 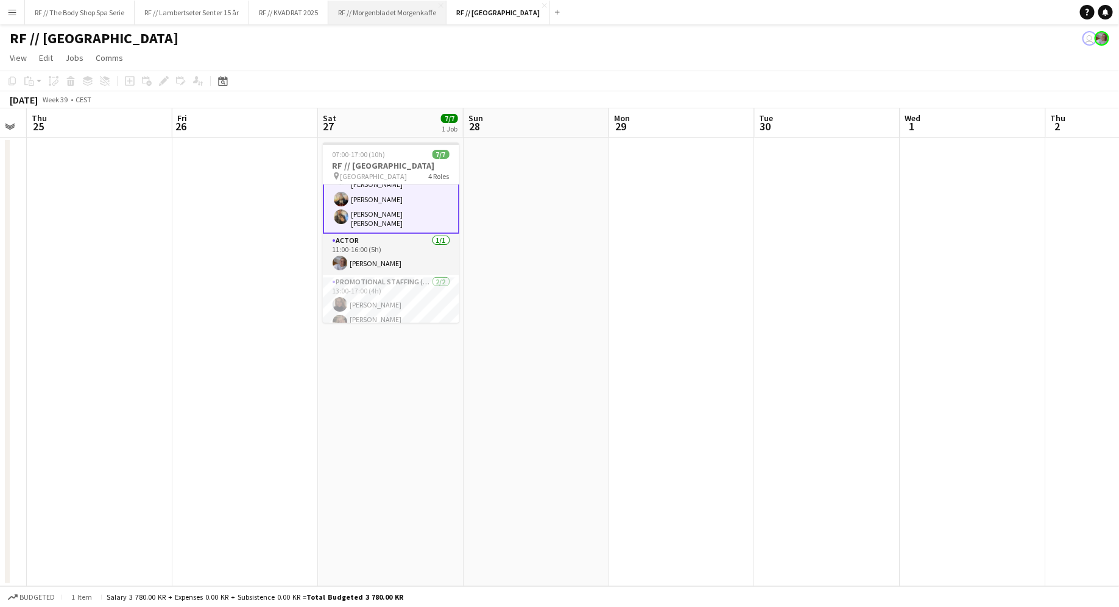 I want to click on span: Sat, so click(x=330, y=118).